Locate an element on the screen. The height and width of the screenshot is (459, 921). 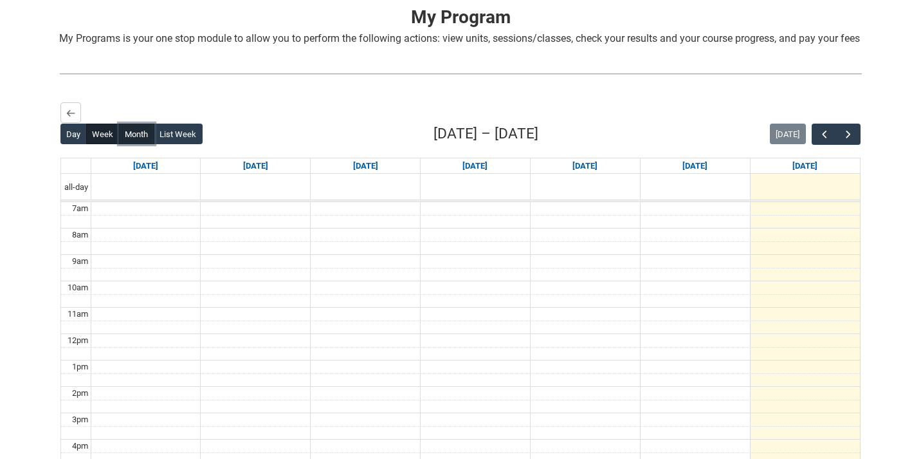
div: 9am is located at coordinates (80, 261).